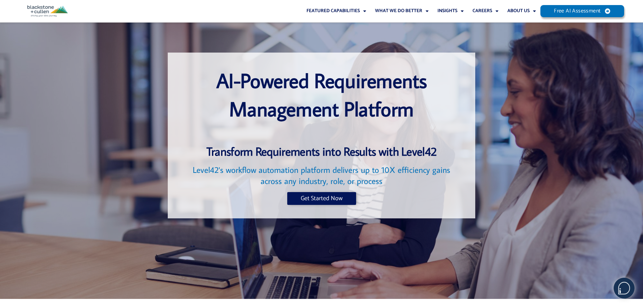  I want to click on h2: Level42's workflow automation platform delivers up to 10X efficiency gains across any industry, r..., so click(321, 175).